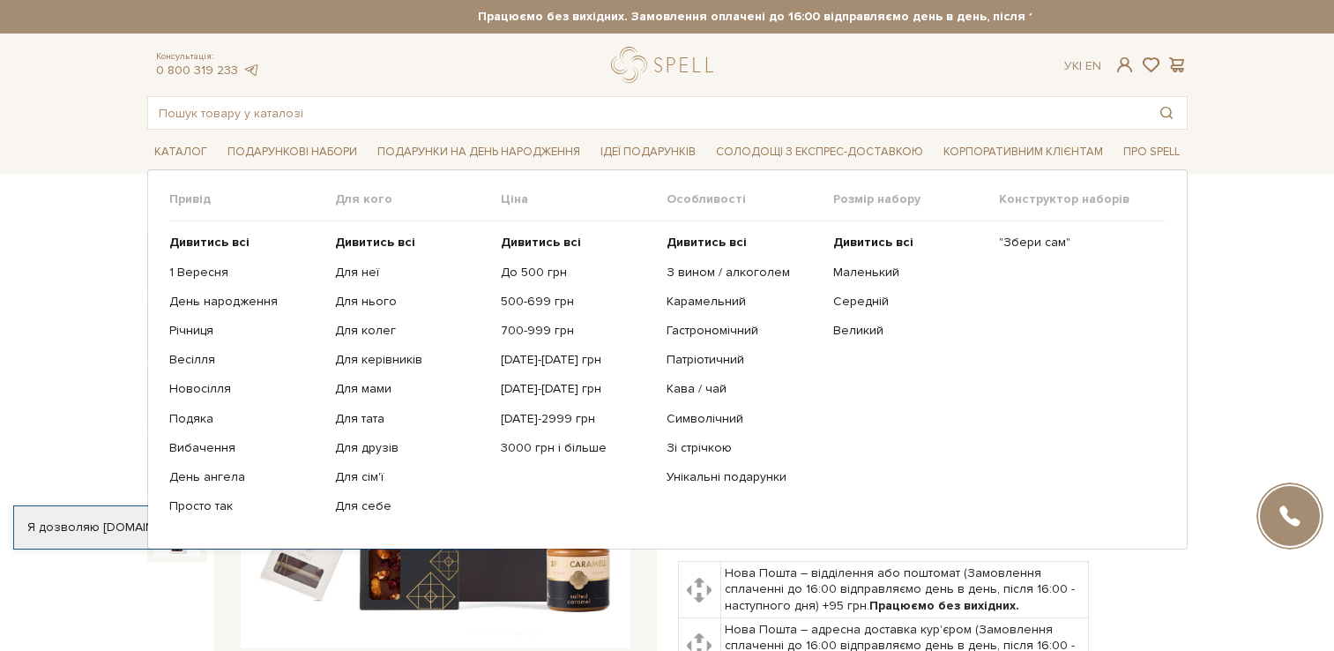 The image size is (1334, 651). I want to click on a: Для мами, so click(411, 389).